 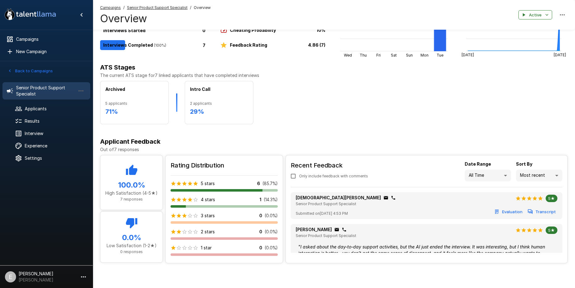 What do you see at coordinates (260, 200) in the screenshot?
I see `p: 1` at bounding box center [260, 200].